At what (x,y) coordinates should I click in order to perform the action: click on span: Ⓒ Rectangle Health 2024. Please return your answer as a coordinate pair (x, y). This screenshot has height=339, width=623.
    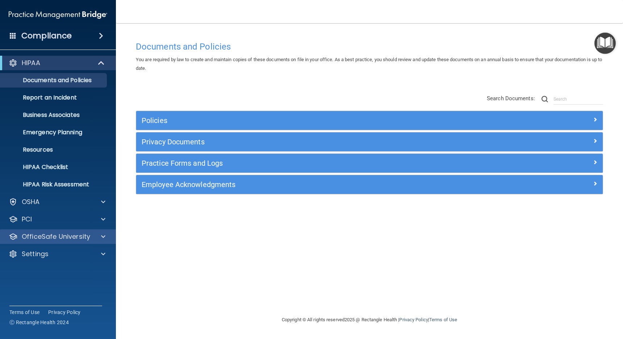
    Looking at the image, I should click on (39, 323).